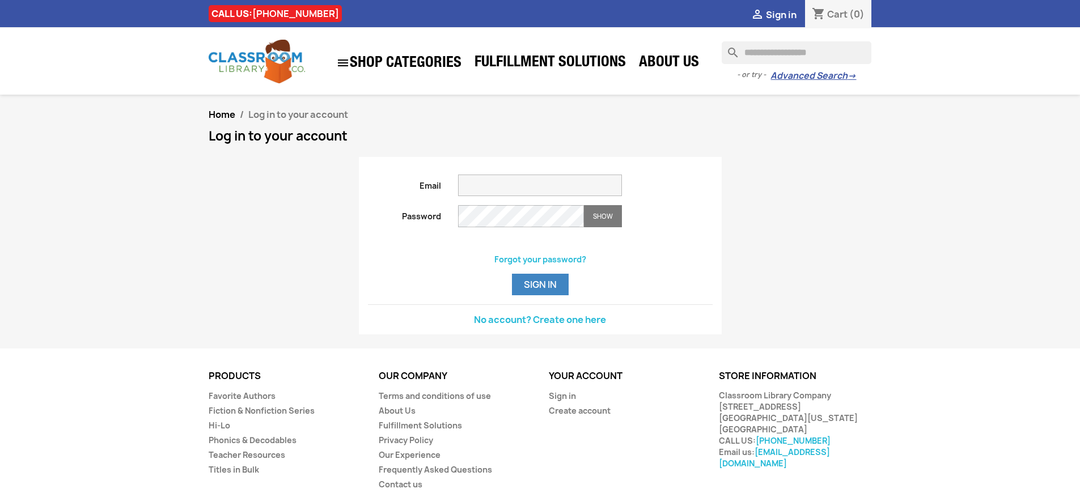 This screenshot has width=1080, height=493. I want to click on a: Our Experience, so click(409, 455).